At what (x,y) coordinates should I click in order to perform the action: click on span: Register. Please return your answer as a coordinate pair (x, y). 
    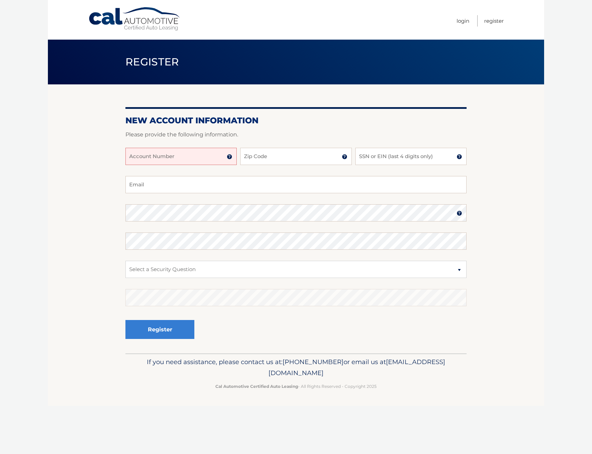
    Looking at the image, I should click on (152, 62).